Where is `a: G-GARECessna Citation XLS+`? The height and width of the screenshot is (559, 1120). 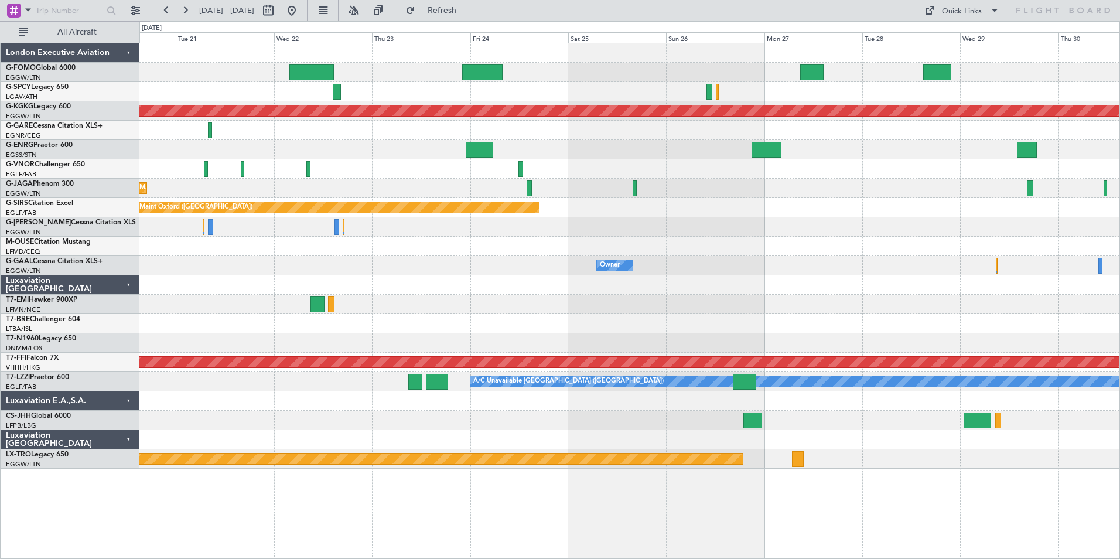 a: G-GARECessna Citation XLS+ is located at coordinates (54, 126).